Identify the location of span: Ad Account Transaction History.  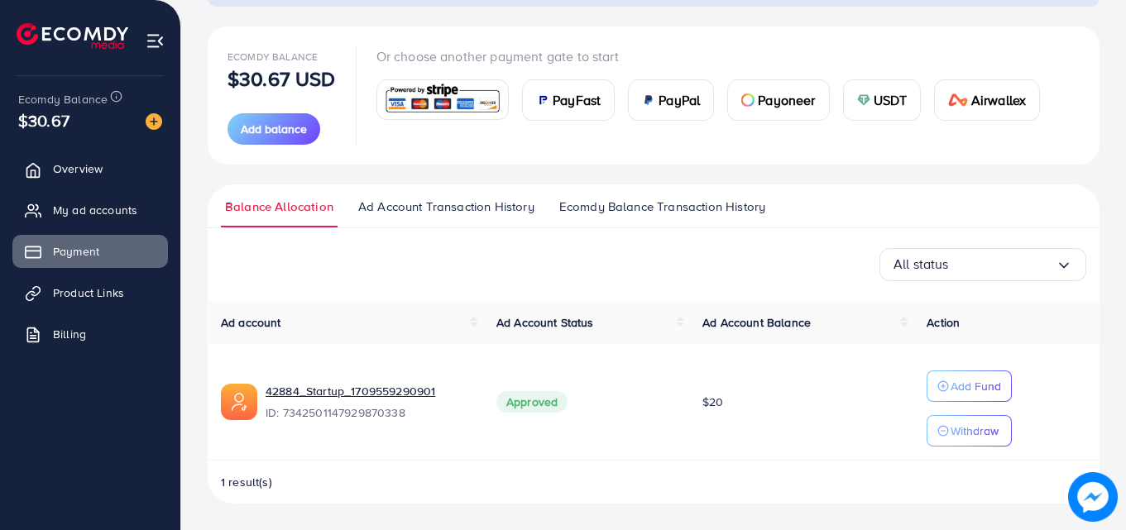
(446, 207).